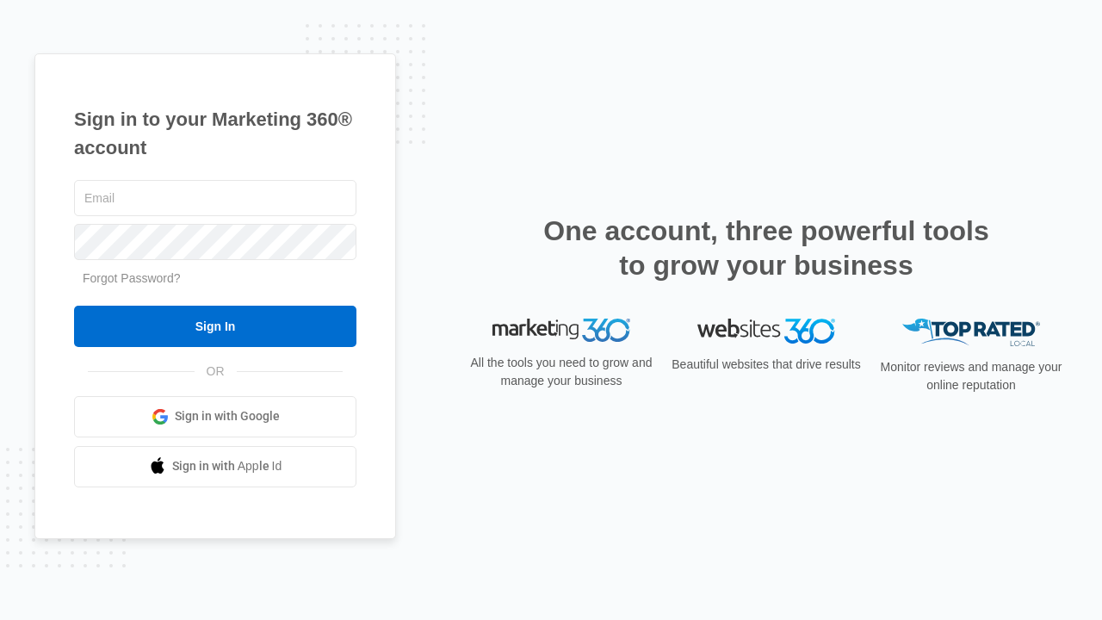  I want to click on input: Email, so click(215, 198).